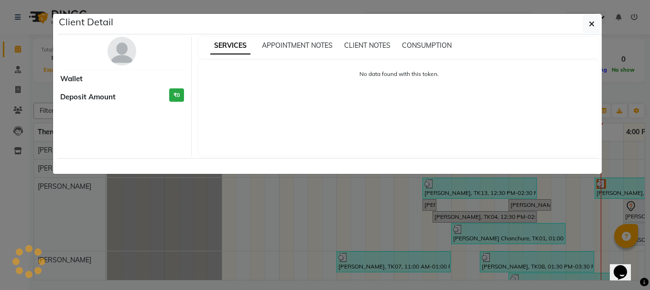 This screenshot has width=650, height=290. What do you see at coordinates (230, 46) in the screenshot?
I see `span: SERVICES` at bounding box center [230, 46].